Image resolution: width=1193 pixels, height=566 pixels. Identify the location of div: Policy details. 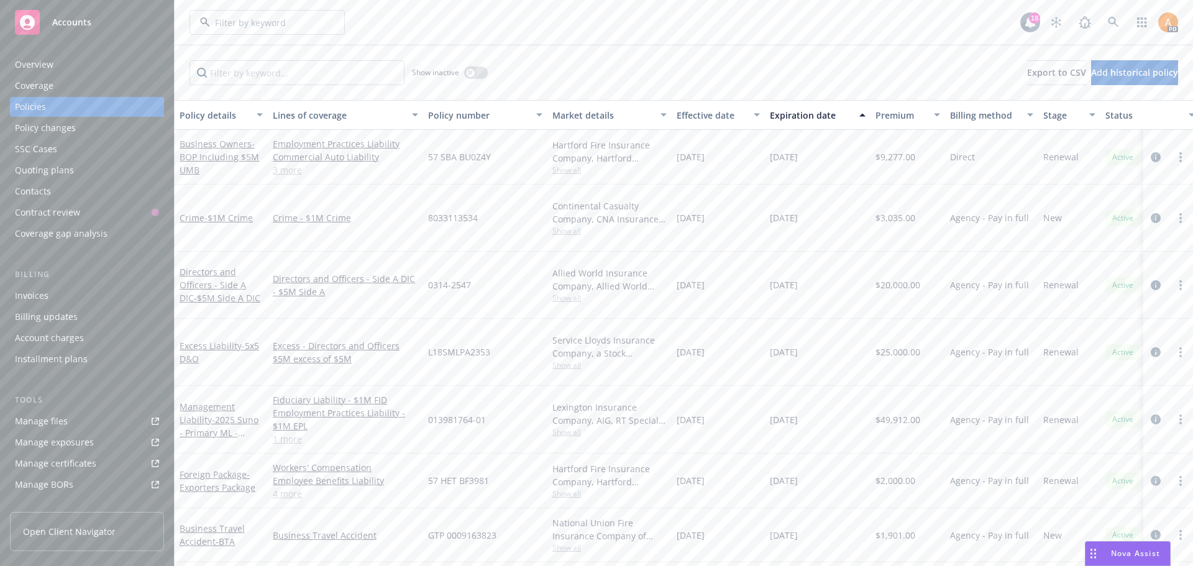
(214, 115).